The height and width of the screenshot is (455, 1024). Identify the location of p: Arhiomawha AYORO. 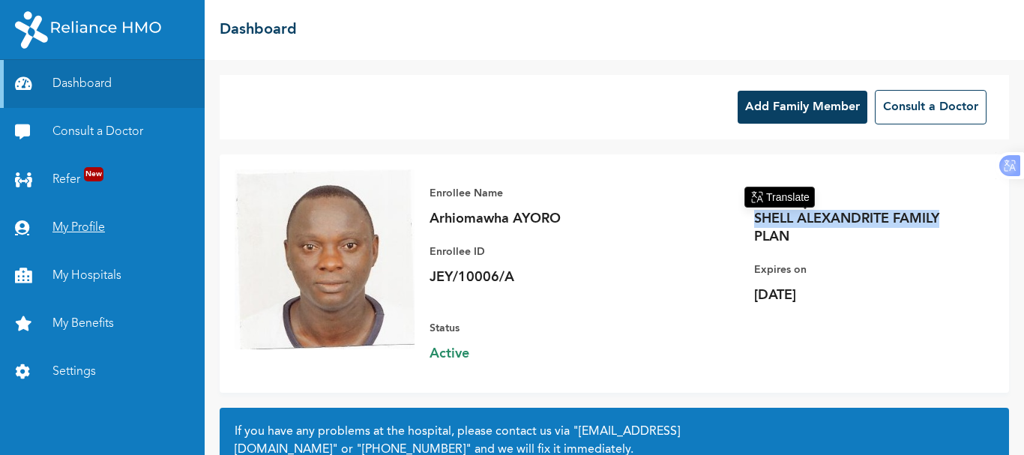
(535, 219).